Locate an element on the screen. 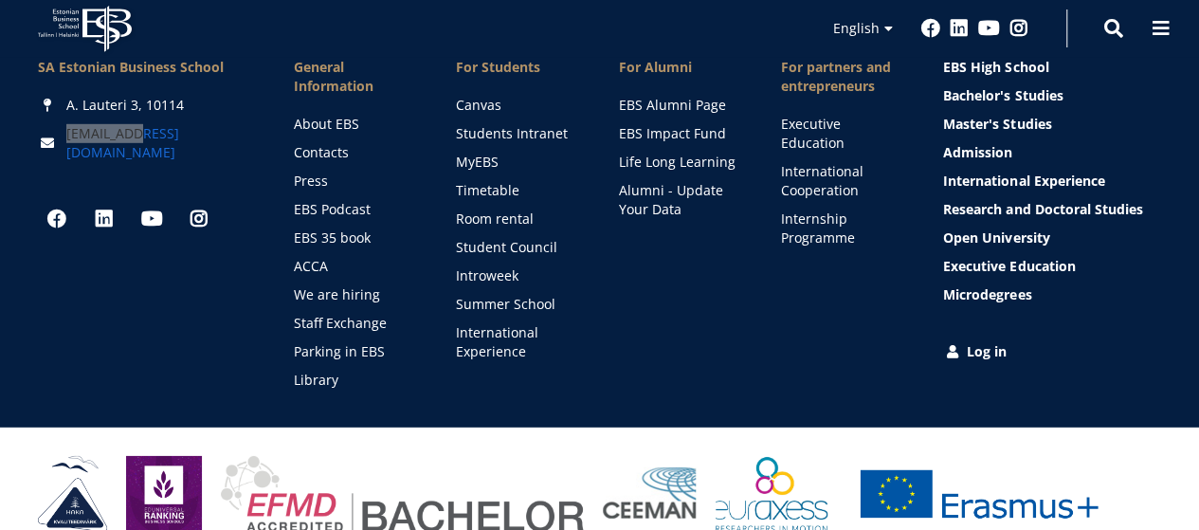 The width and height of the screenshot is (1199, 530). div: A. Lauteri 3, 10114 is located at coordinates (147, 105).